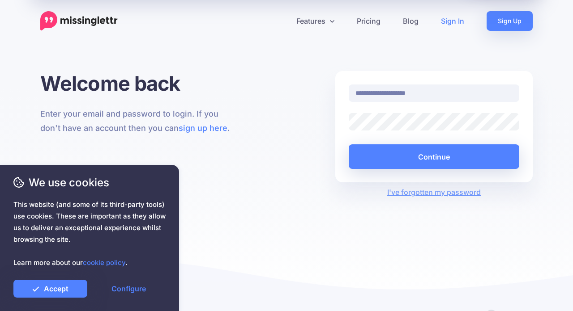  What do you see at coordinates (368, 21) in the screenshot?
I see `a: Pricing` at bounding box center [368, 21].